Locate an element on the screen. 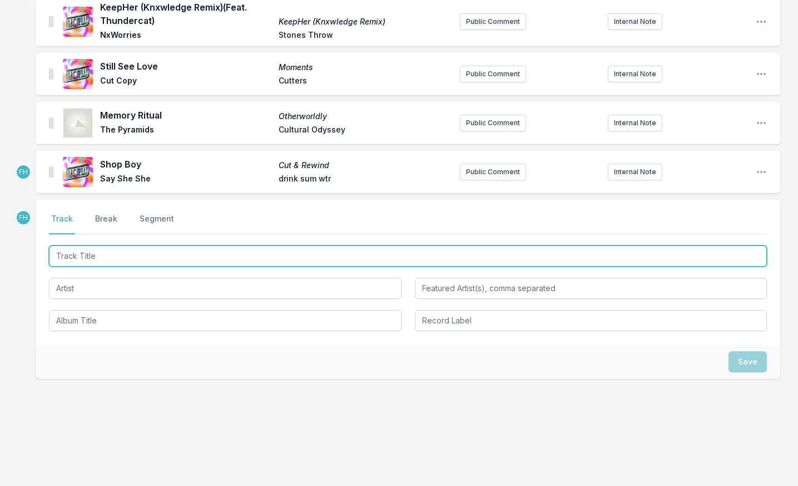 This screenshot has width=798, height=486. input: Track Title is located at coordinates (408, 256).